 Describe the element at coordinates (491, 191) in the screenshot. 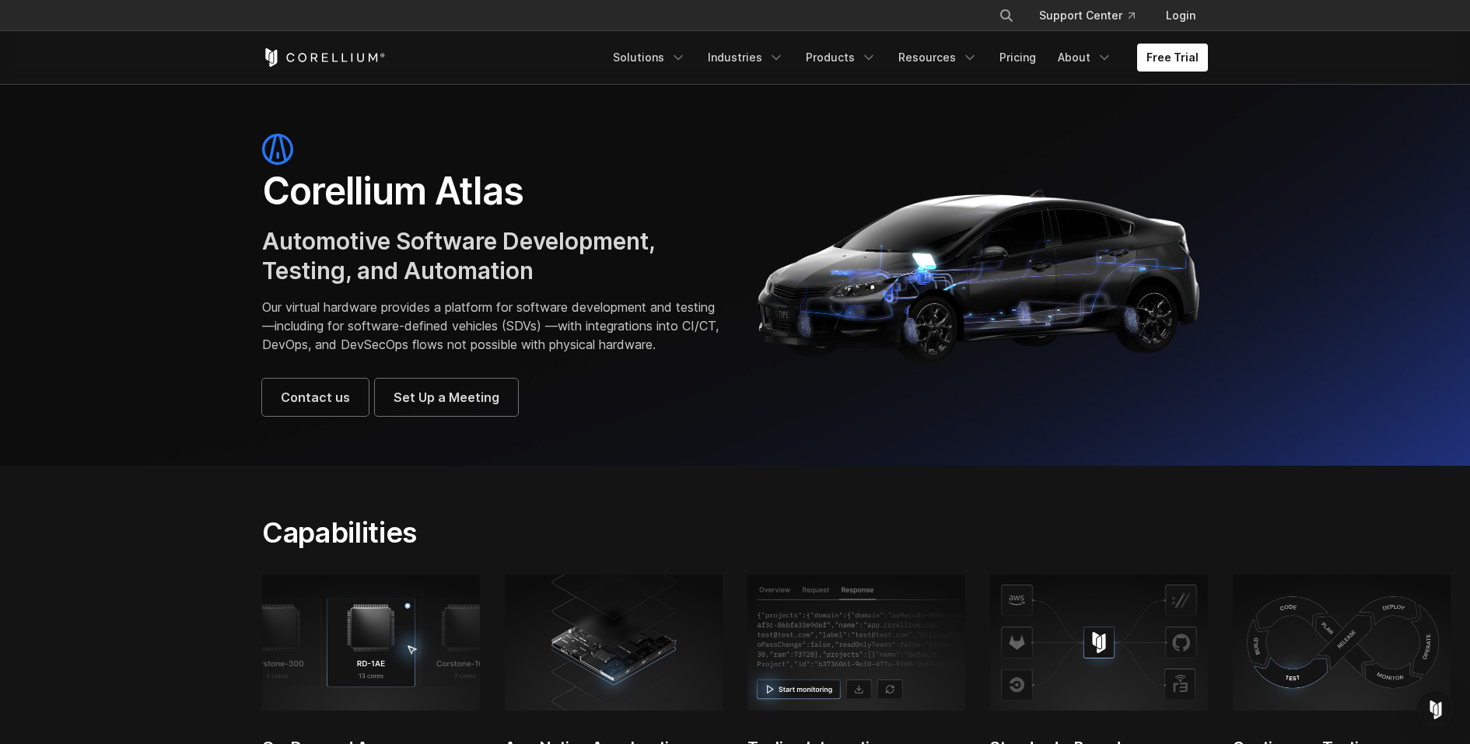

I see `h1: Corellium Atlas` at that location.